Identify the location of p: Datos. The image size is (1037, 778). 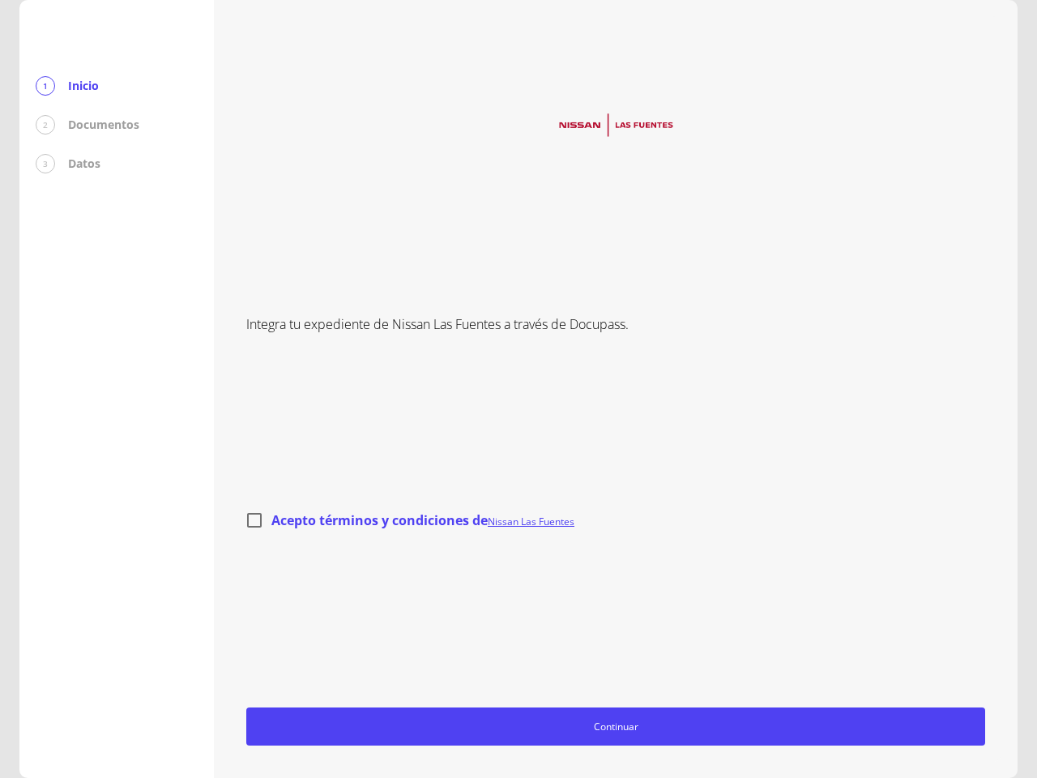
(84, 164).